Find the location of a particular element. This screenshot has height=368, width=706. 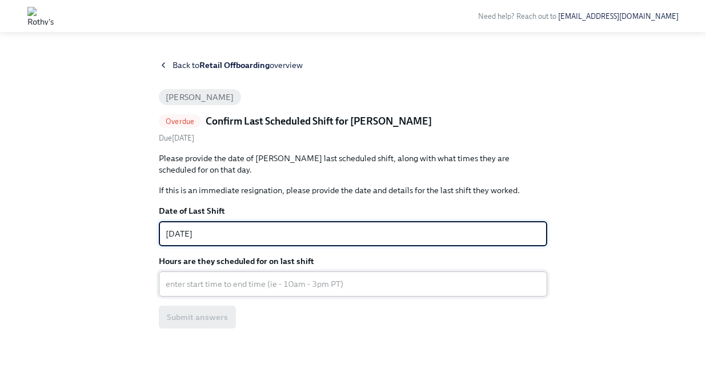

label: Date of Last Shift is located at coordinates (353, 211).